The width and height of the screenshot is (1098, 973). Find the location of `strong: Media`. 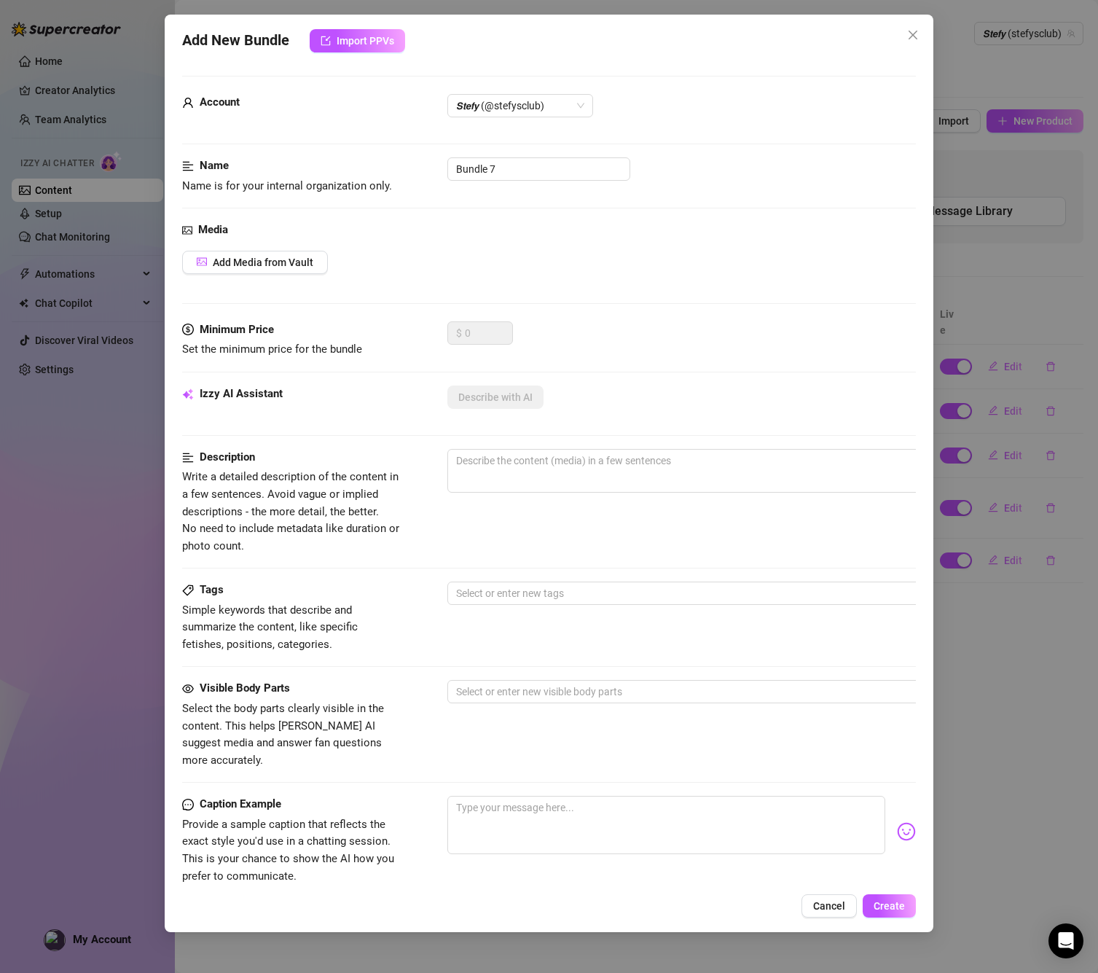

strong: Media is located at coordinates (213, 230).